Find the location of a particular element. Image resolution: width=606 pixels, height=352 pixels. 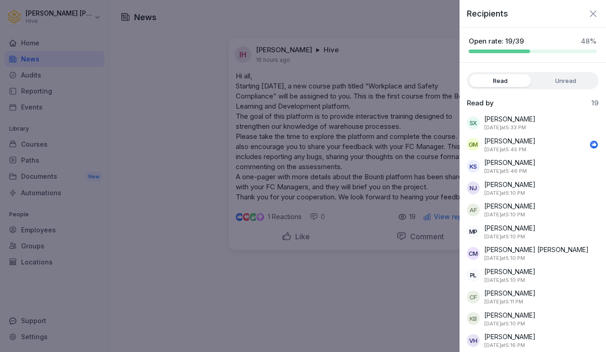

p: September 24, 2025 at 5:45 PM is located at coordinates (505, 149).